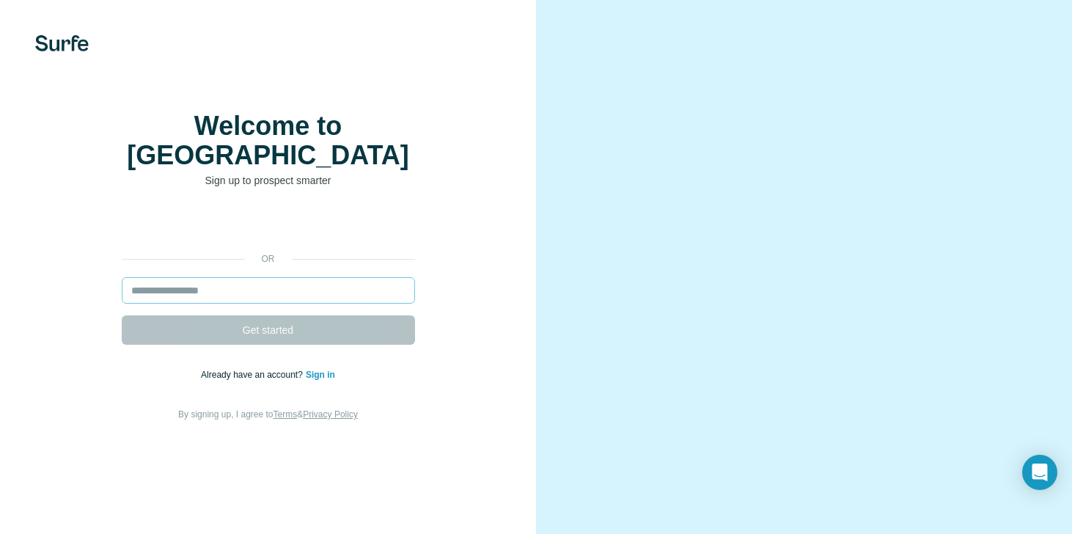 The height and width of the screenshot is (534, 1072). What do you see at coordinates (1040, 472) in the screenshot?
I see `div: Open Intercom Messenger` at bounding box center [1040, 472].